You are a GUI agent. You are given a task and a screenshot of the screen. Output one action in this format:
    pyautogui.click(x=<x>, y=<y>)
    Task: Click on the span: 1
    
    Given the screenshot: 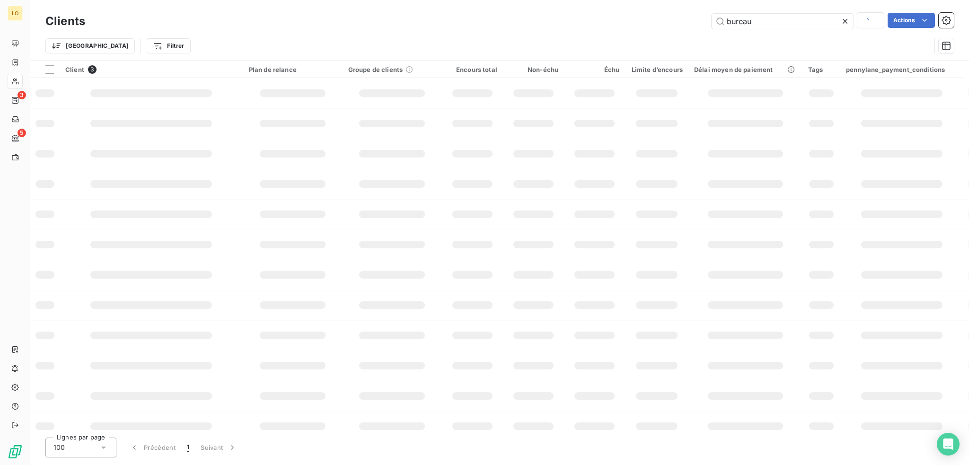 What is the action you would take?
    pyautogui.click(x=188, y=448)
    